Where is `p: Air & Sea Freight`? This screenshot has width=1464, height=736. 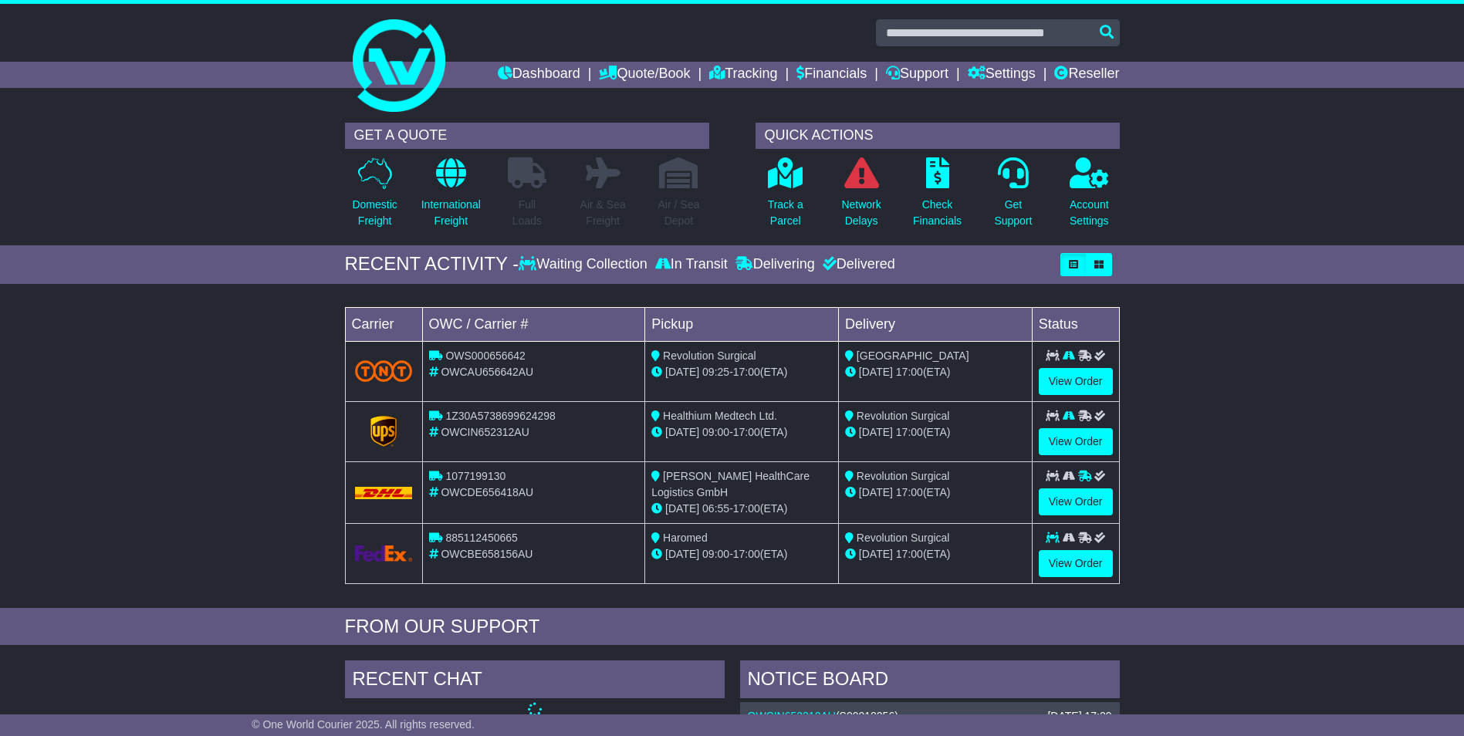
p: Air & Sea Freight is located at coordinates (603, 213).